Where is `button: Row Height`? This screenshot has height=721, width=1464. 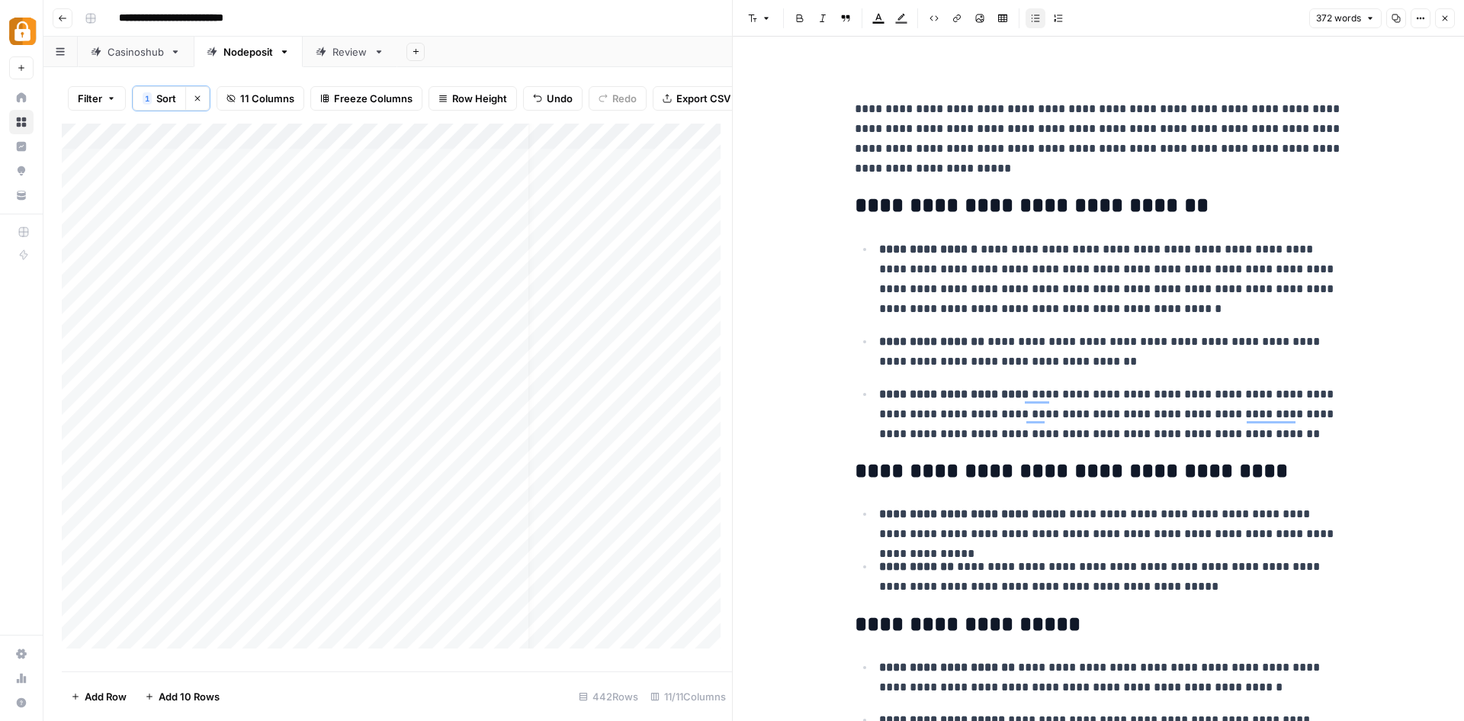 button: Row Height is located at coordinates (473, 98).